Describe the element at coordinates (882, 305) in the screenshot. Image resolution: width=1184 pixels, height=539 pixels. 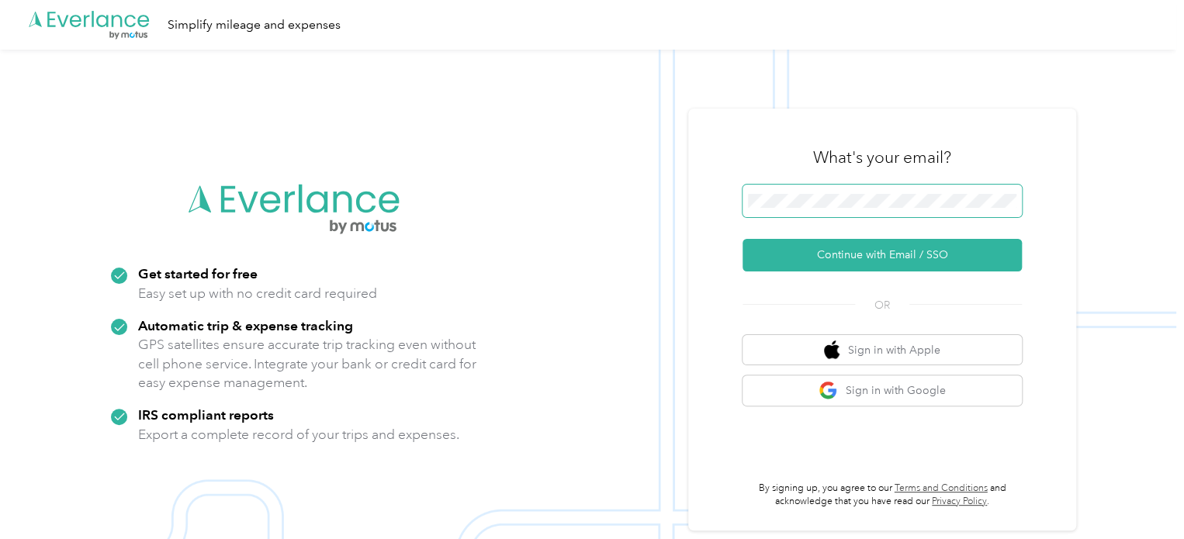
I see `span: OR` at that location.